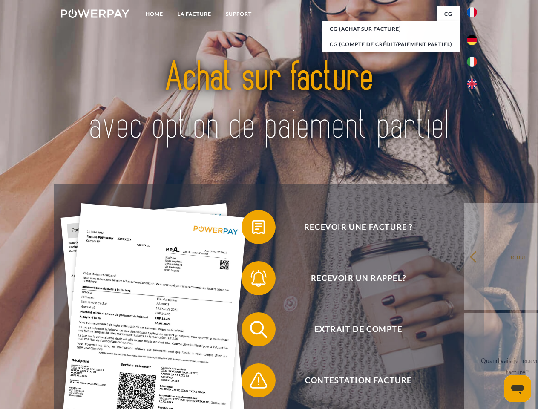 This screenshot has width=538, height=409. Describe the element at coordinates (358, 227) in the screenshot. I see `span: Recevoir une facture ?` at that location.